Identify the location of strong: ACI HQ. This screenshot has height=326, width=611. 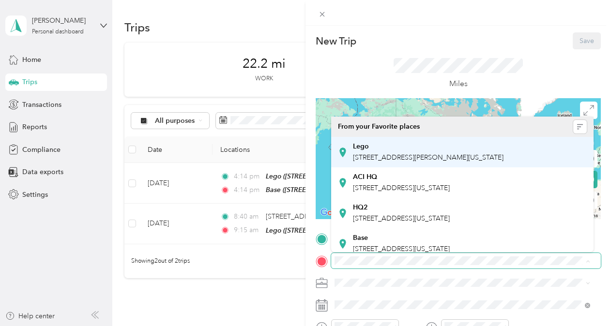
(365, 177).